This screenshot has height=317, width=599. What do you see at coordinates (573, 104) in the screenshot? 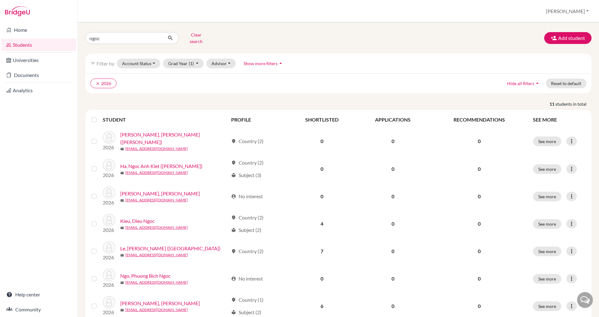
I see `span: students in total` at bounding box center [573, 104].